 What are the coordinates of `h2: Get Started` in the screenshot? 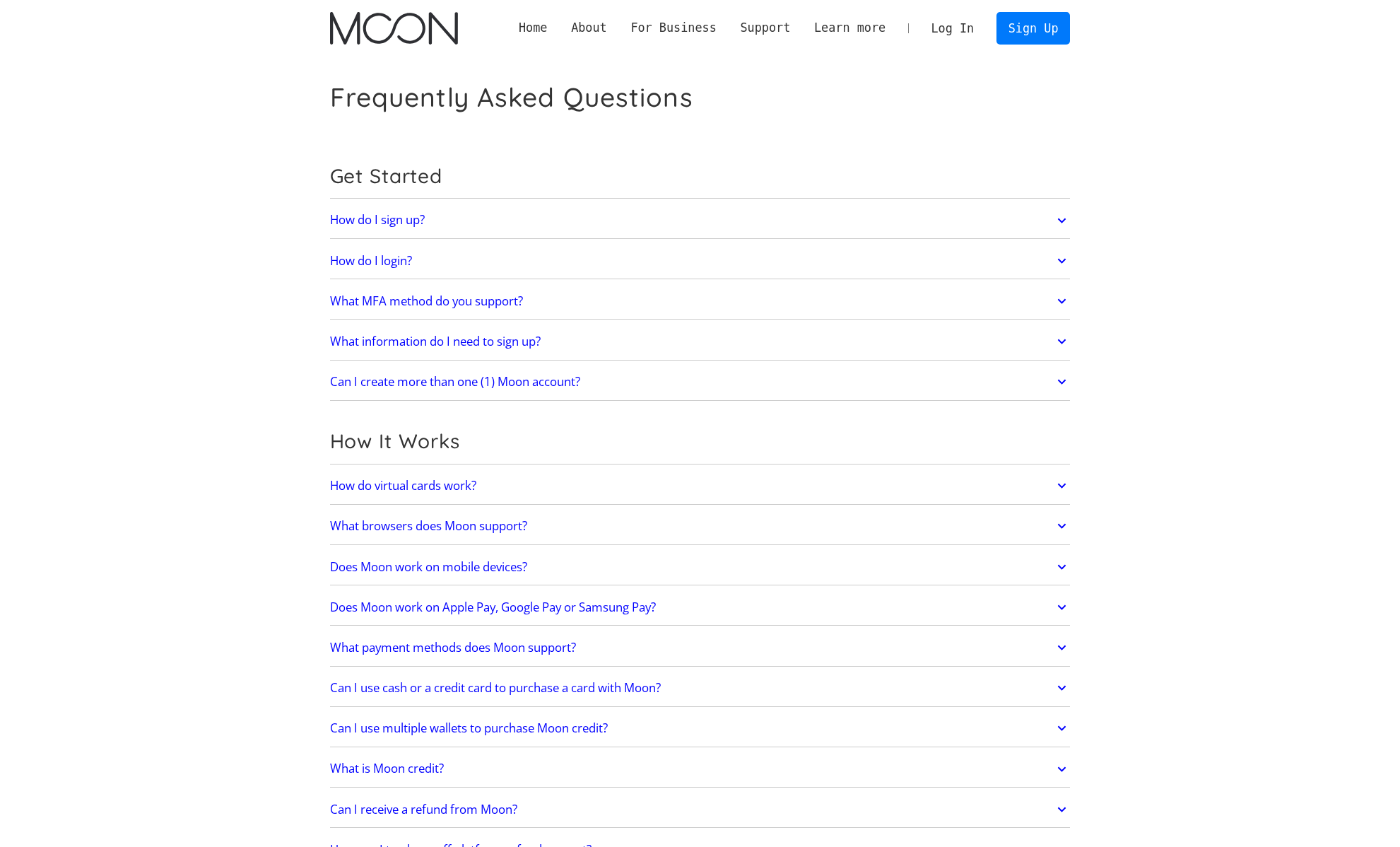 It's located at (700, 176).